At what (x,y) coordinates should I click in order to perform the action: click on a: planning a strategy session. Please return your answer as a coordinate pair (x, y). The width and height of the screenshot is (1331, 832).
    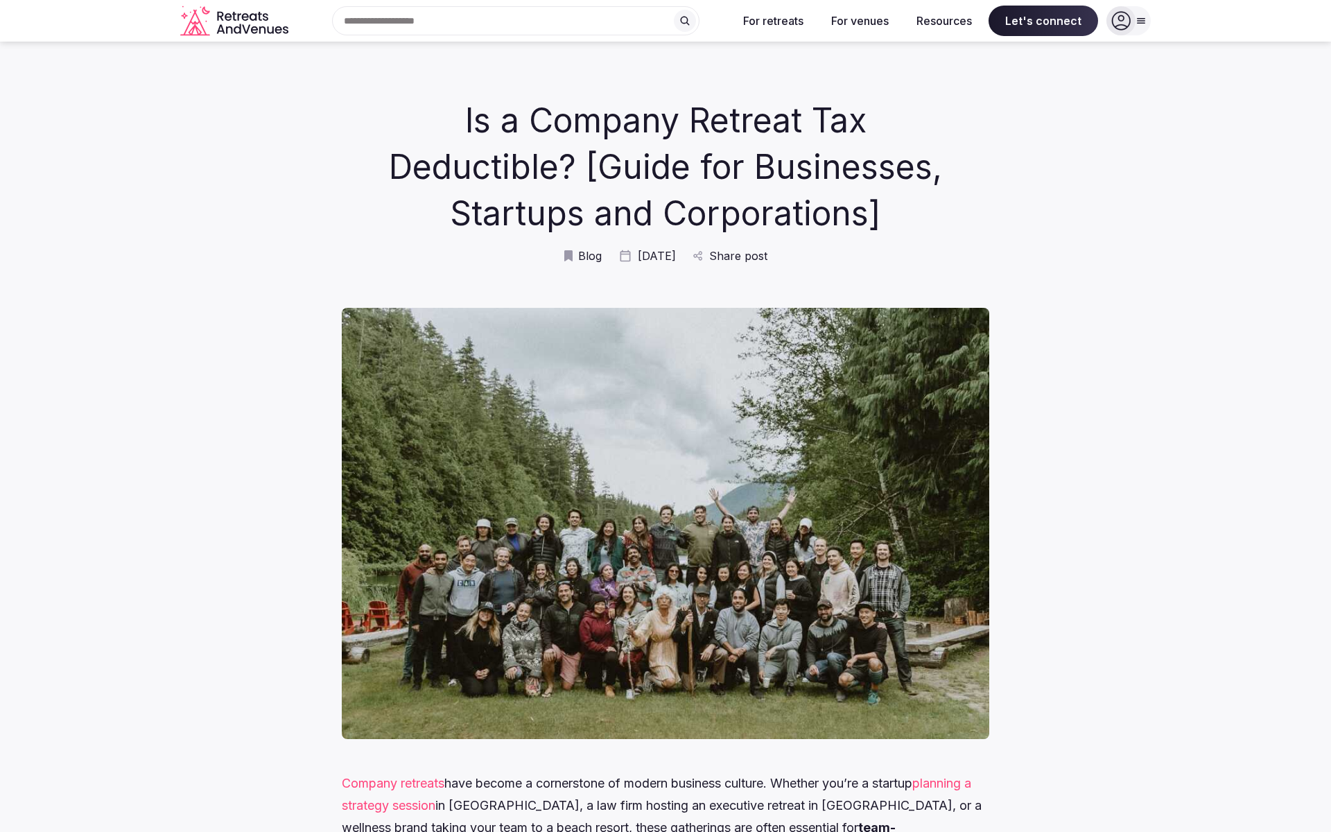
    Looking at the image, I should click on (656, 794).